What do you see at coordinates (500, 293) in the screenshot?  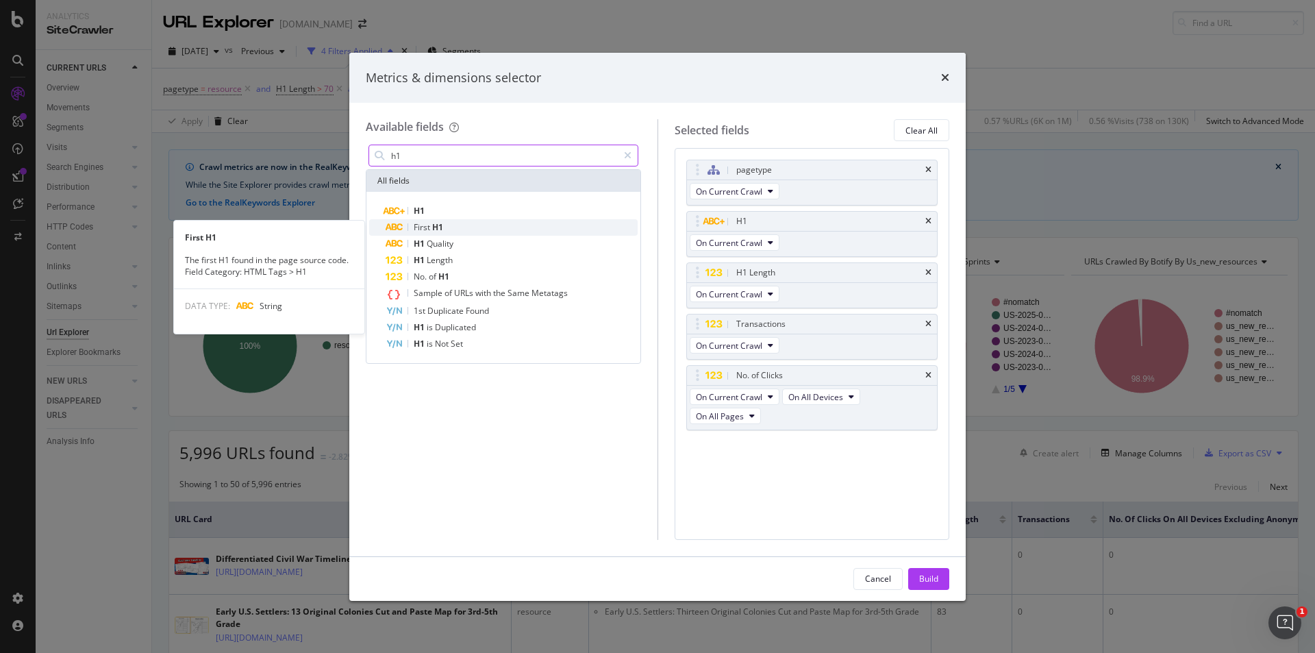 I see `span: the` at bounding box center [500, 293].